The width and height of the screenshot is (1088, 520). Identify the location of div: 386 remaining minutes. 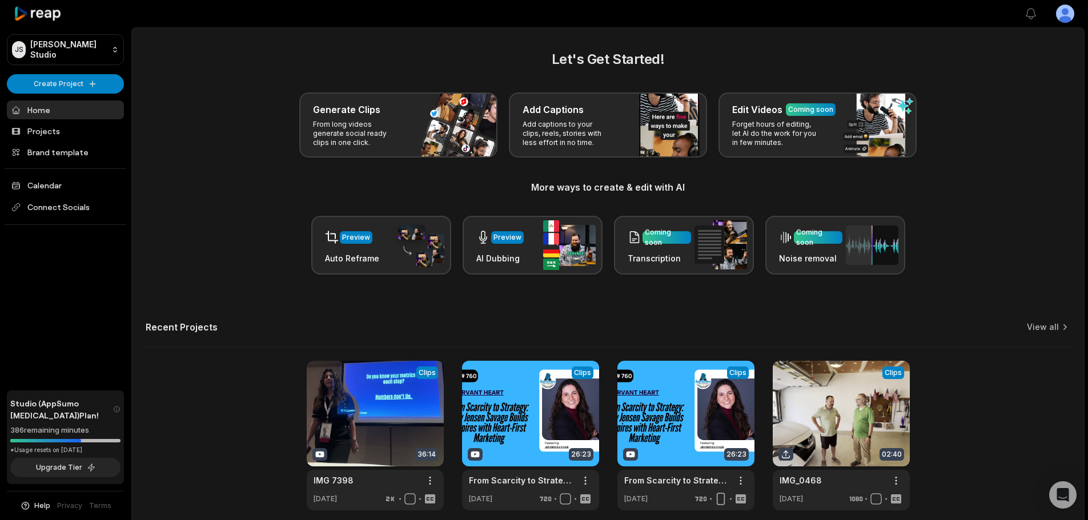
(65, 431).